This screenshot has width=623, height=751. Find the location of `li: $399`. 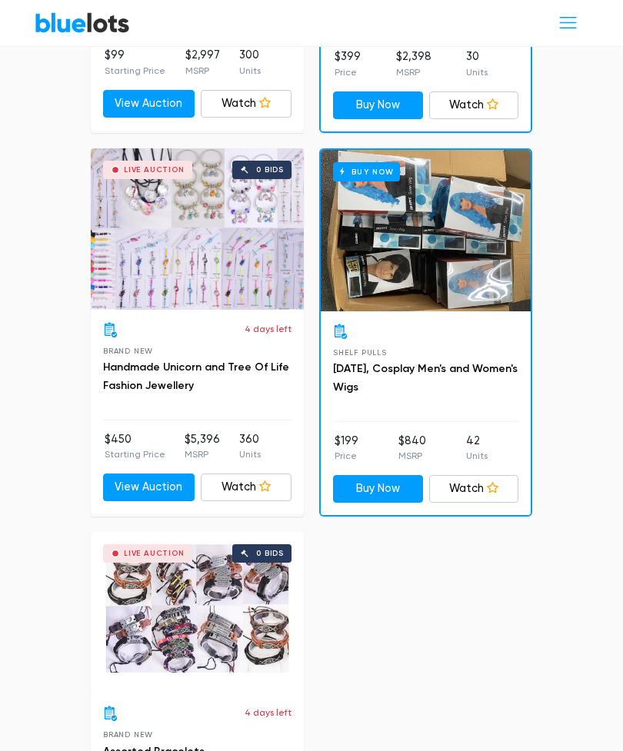

li: $399 is located at coordinates (348, 64).